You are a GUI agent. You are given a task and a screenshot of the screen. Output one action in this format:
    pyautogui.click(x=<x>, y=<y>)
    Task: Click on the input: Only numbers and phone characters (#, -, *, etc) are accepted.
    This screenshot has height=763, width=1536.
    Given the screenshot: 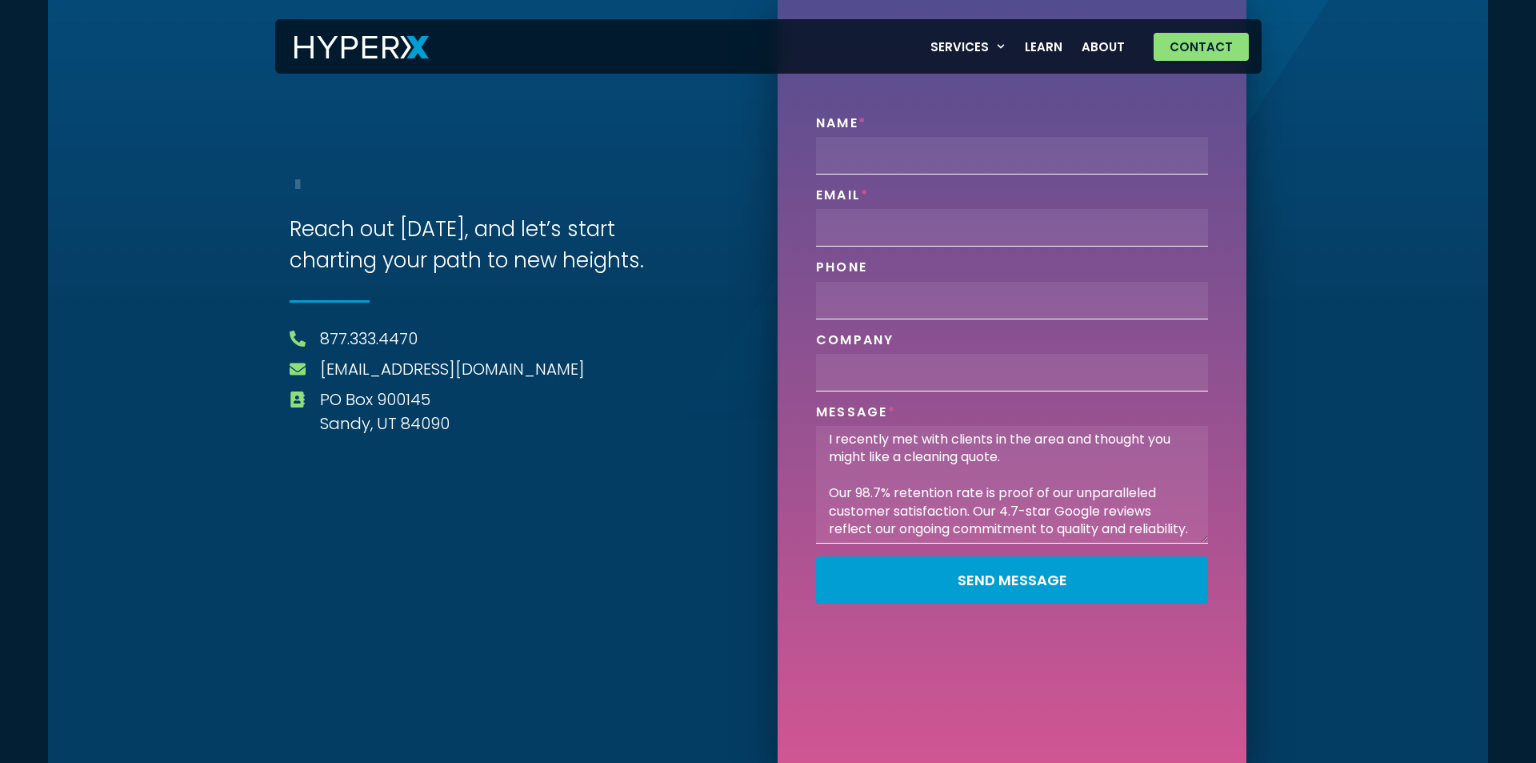 What is the action you would take?
    pyautogui.click(x=1012, y=300)
    